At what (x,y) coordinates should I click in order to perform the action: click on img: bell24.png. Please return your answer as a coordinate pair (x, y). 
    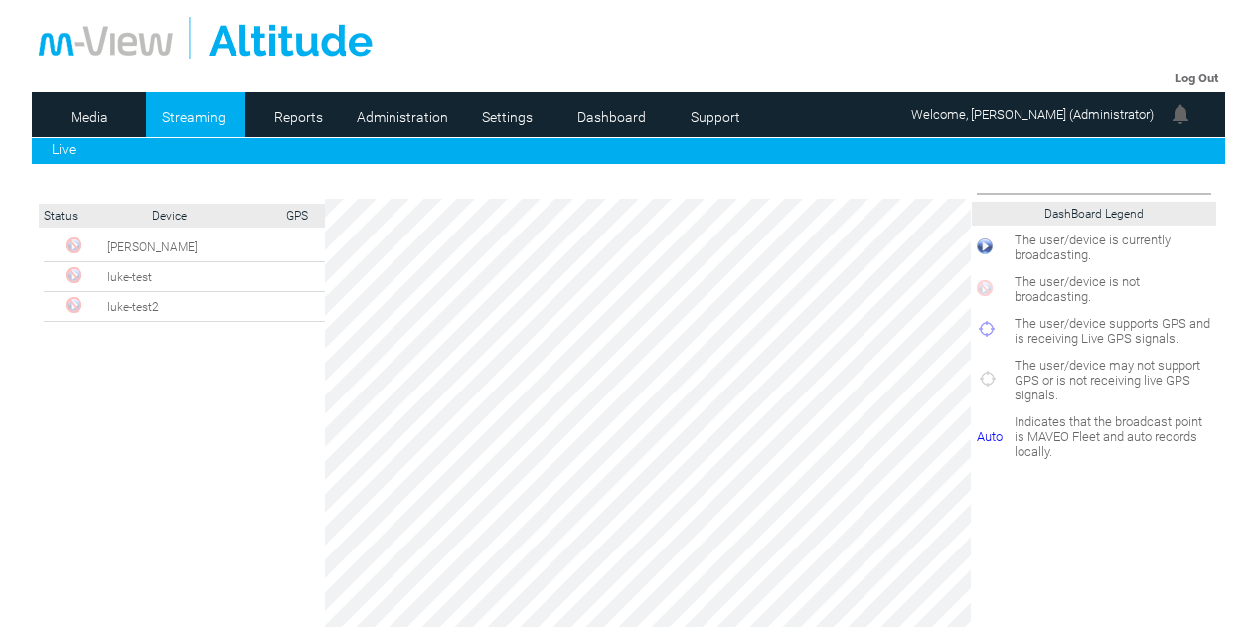
    Looking at the image, I should click on (1181, 114).